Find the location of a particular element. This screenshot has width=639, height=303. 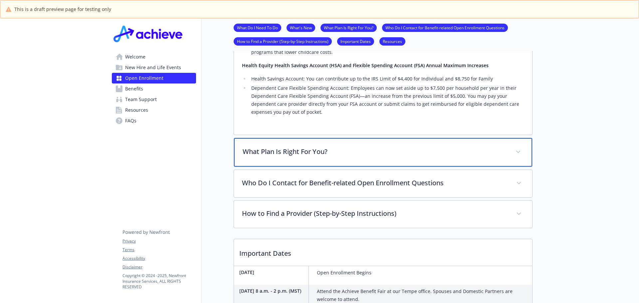

div: Who Do I Contact for Benefit-related Open Enrollment Questions is located at coordinates (383, 184).